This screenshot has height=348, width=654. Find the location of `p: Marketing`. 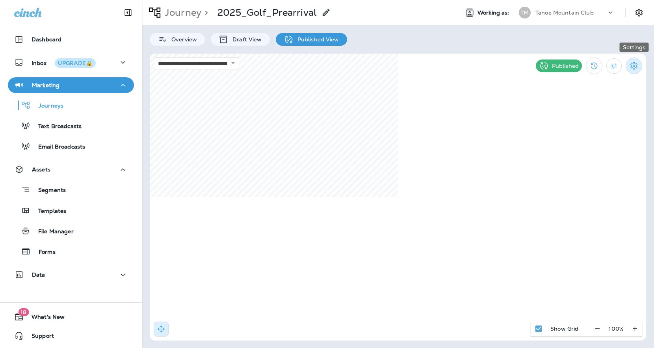

p: Marketing is located at coordinates (46, 85).